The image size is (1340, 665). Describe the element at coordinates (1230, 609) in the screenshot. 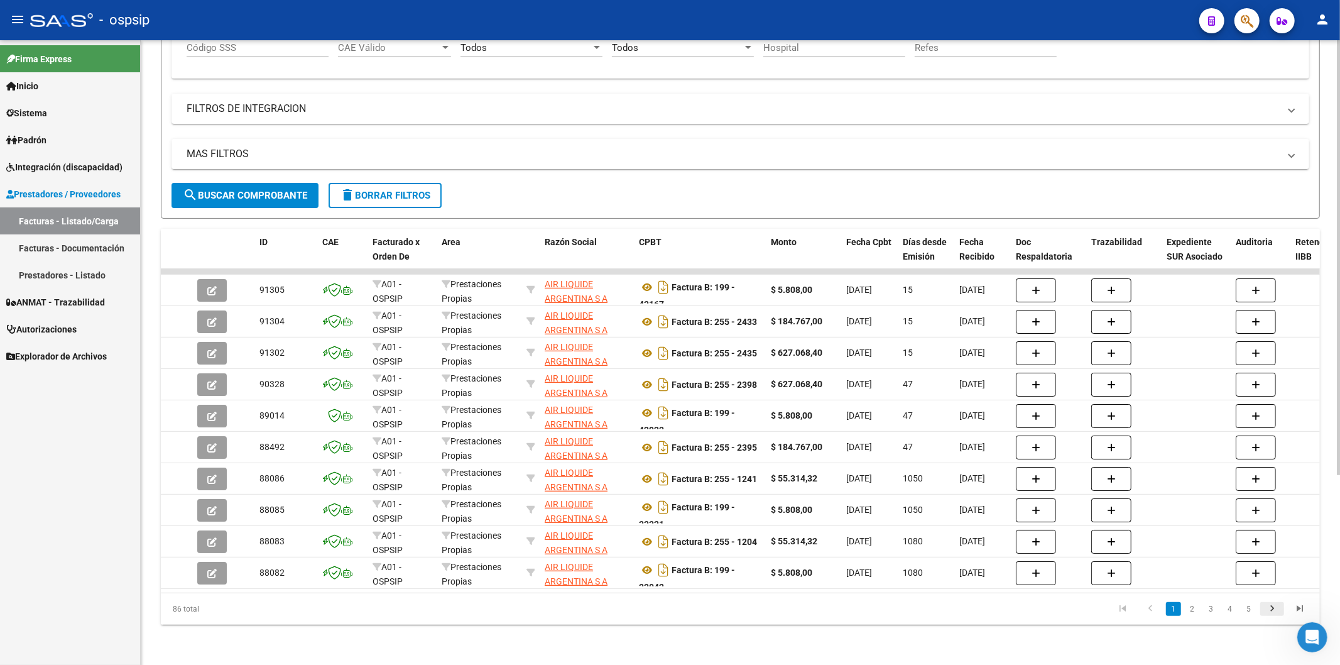

I see `li: page 4` at that location.